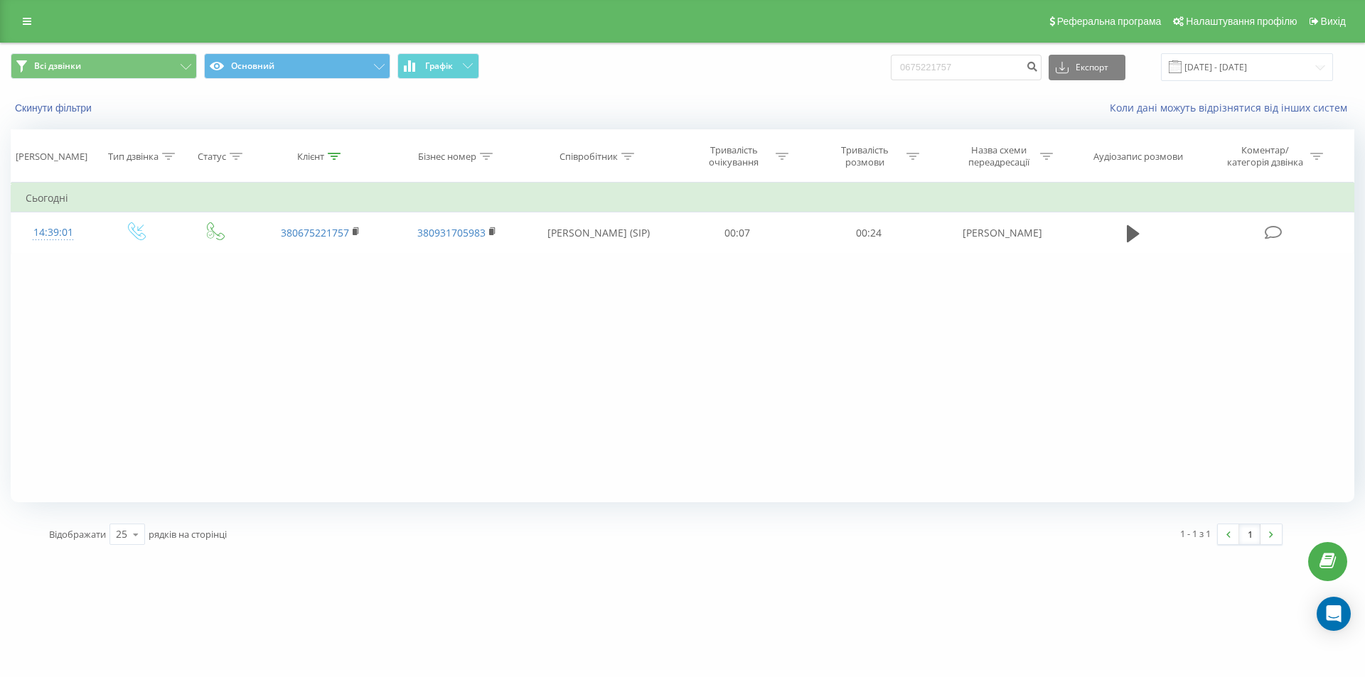 This screenshot has width=1365, height=677. Describe the element at coordinates (864, 156) in the screenshot. I see `div: Тривалість розмови` at that location.